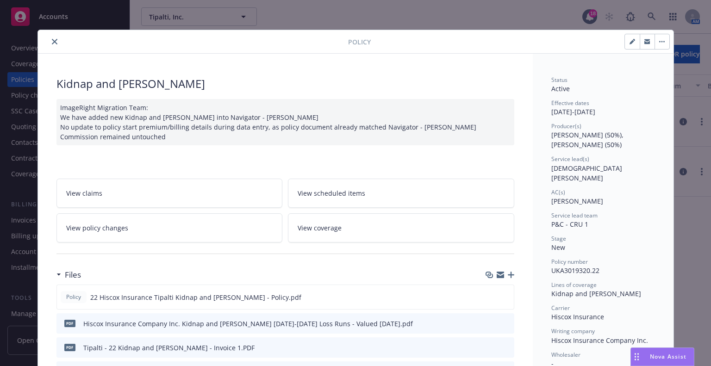 This screenshot has height=366, width=711. What do you see at coordinates (559, 80) in the screenshot?
I see `span: Status` at bounding box center [559, 80].